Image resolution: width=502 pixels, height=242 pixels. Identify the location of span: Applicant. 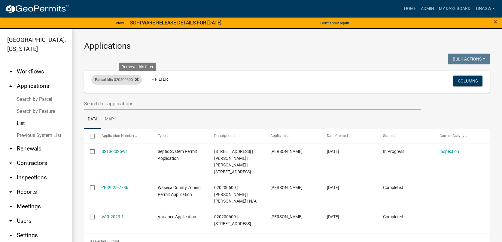
(278, 136).